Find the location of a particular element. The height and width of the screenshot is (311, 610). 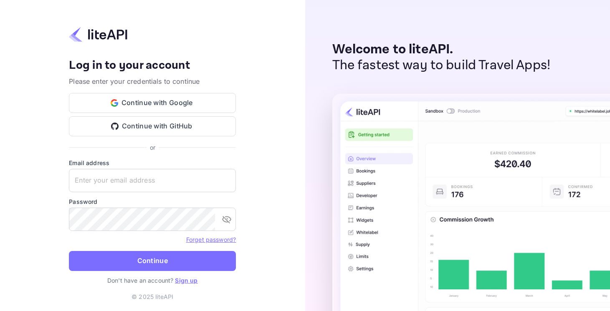

img: liteapi is located at coordinates (98, 34).